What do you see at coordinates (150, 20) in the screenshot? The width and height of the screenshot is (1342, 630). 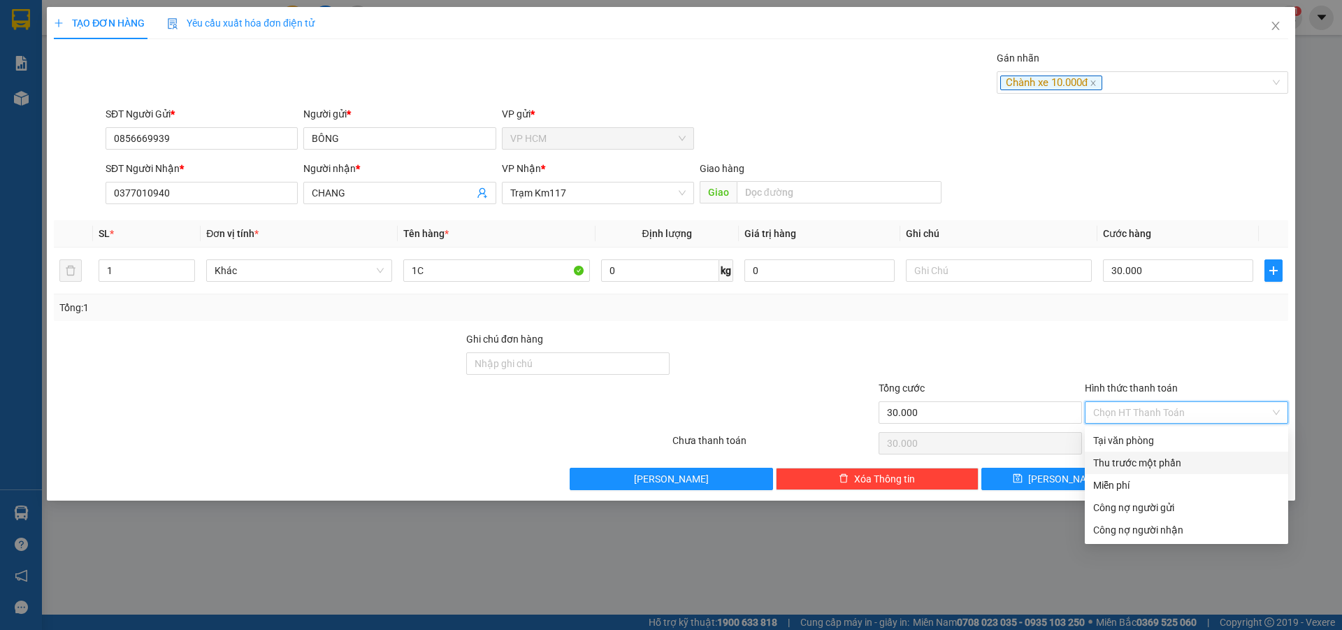 I see `span: Nhận:` at bounding box center [150, 20].